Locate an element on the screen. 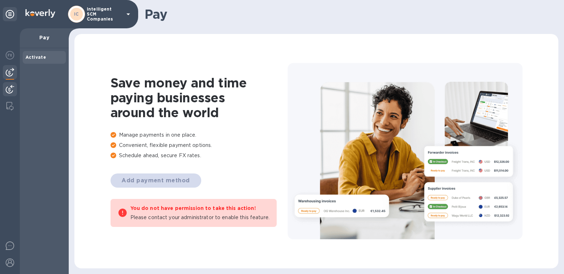 This screenshot has width=564, height=274. div: Unpin categories is located at coordinates (10, 14).